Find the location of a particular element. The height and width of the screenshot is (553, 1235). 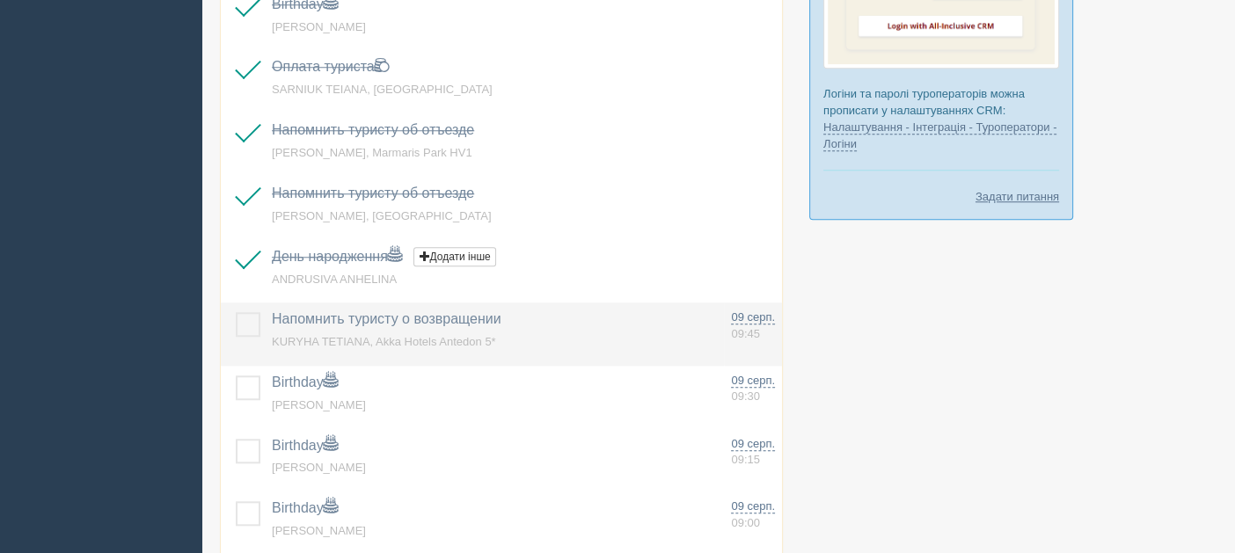

span: KURYHA TETIANA, Akka Hotels Antedon 5* is located at coordinates (383, 341).